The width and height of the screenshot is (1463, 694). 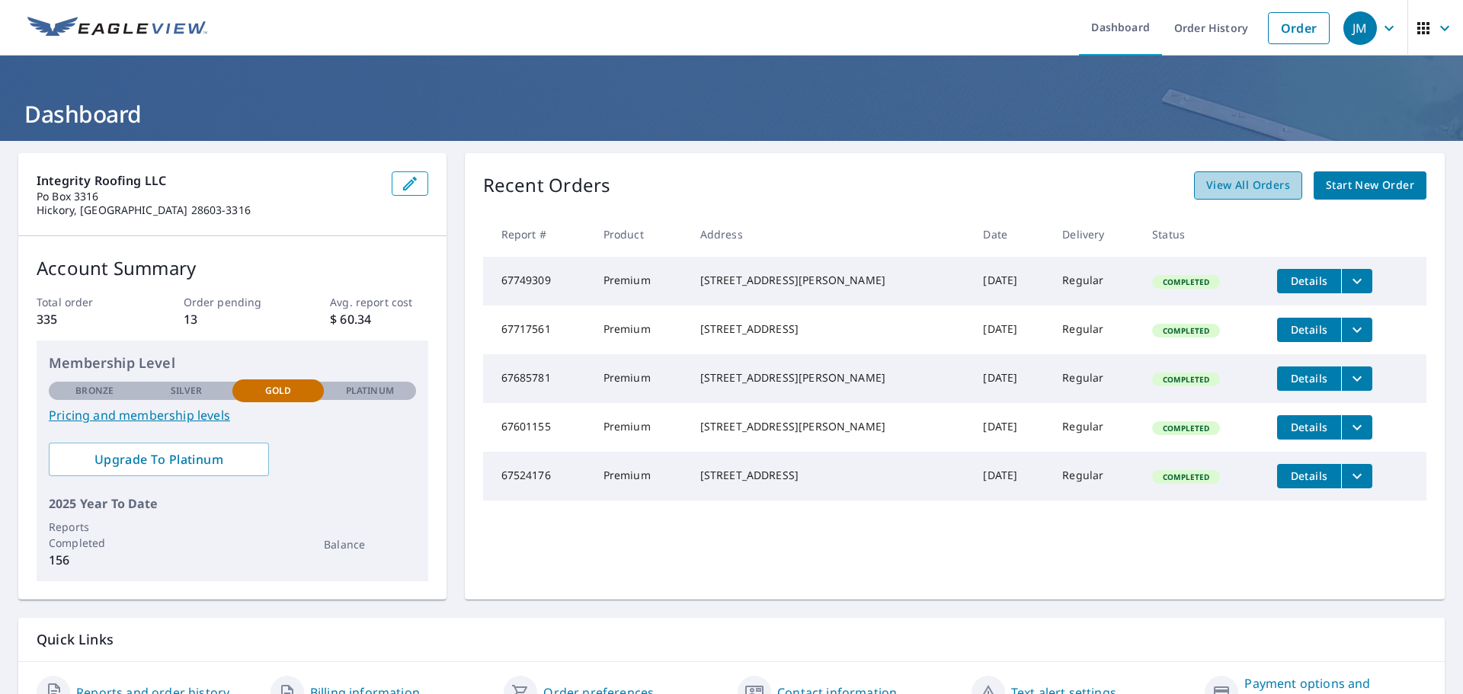 What do you see at coordinates (117, 28) in the screenshot?
I see `img: EV Logo` at bounding box center [117, 28].